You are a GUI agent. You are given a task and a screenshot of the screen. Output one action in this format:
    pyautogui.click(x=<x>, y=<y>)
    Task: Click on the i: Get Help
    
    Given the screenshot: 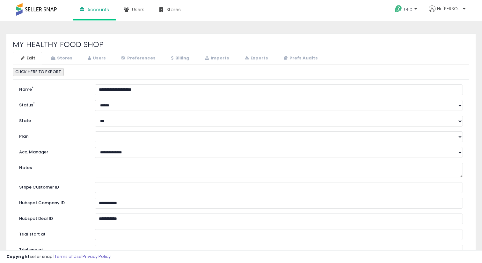 What is the action you would take?
    pyautogui.click(x=398, y=9)
    